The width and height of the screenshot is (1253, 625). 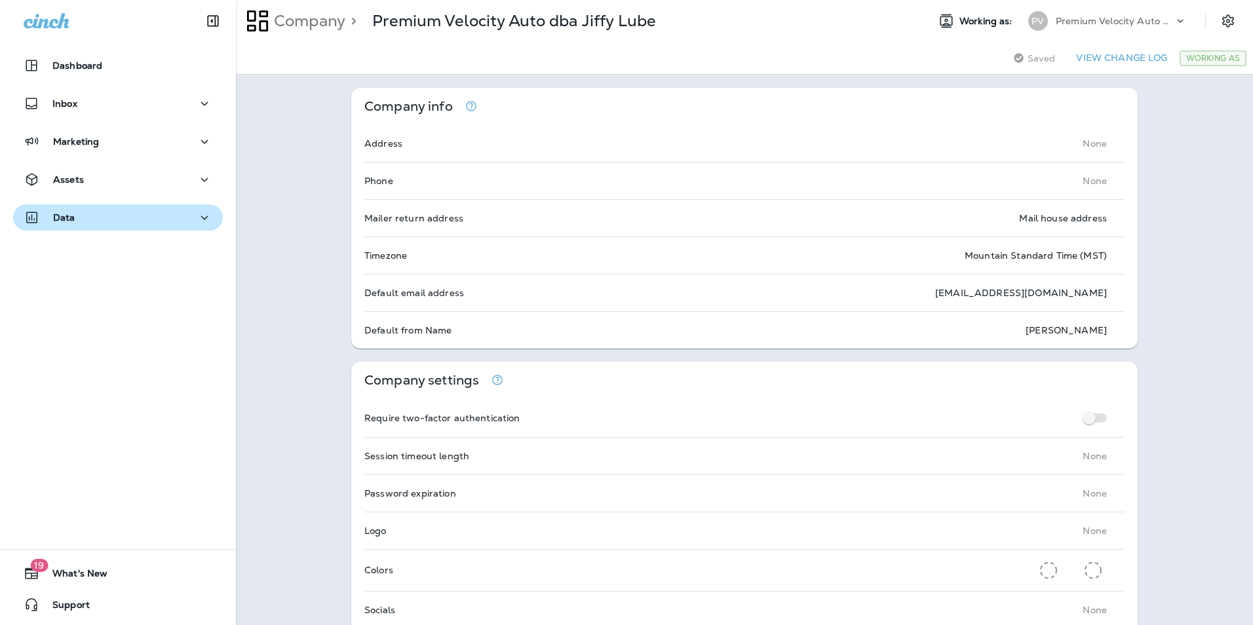 I want to click on button: Assets, so click(x=118, y=180).